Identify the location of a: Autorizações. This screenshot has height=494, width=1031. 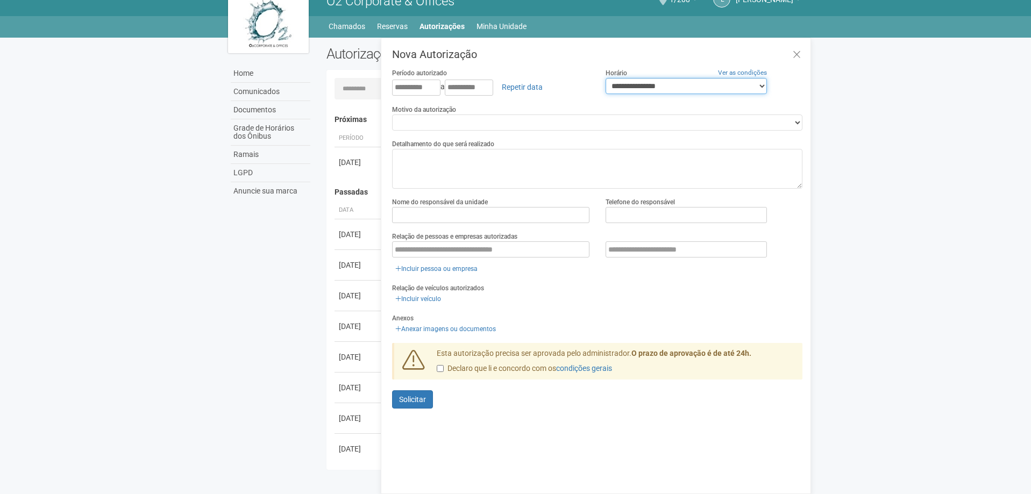
(442, 26).